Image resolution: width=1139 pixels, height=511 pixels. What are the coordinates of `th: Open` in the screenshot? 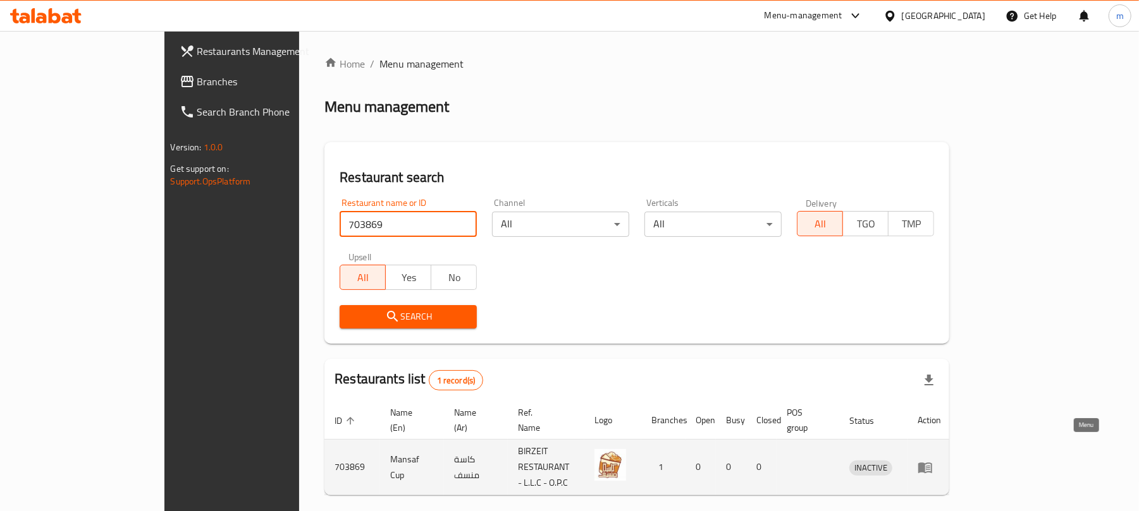 It's located at (701, 420).